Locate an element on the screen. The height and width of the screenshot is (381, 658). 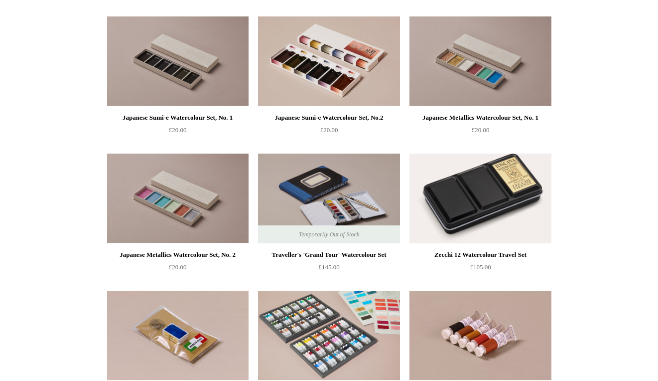
img: Zecchi 12 Watercolour Travel Set is located at coordinates (480, 198).